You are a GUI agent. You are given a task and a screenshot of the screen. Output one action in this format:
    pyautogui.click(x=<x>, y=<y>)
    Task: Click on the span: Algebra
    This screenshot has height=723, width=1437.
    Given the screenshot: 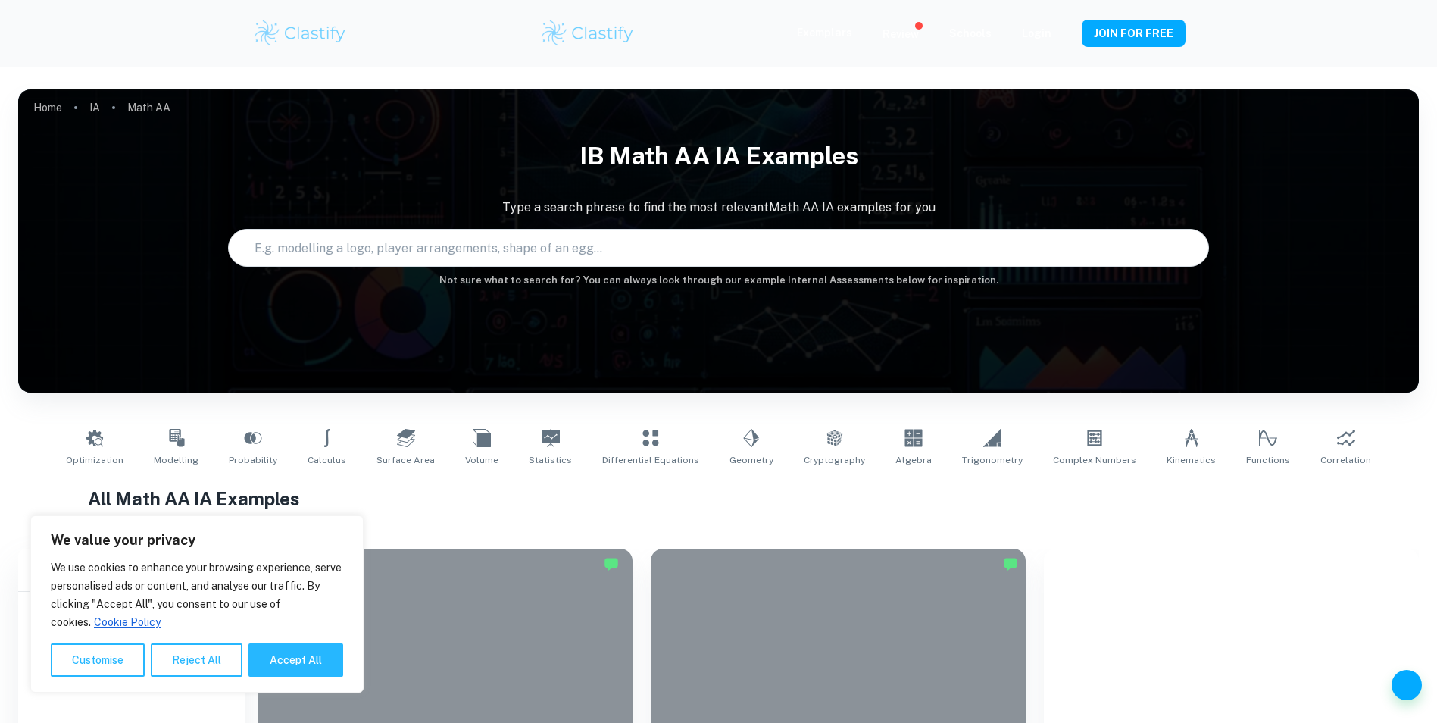 What is the action you would take?
    pyautogui.click(x=914, y=460)
    